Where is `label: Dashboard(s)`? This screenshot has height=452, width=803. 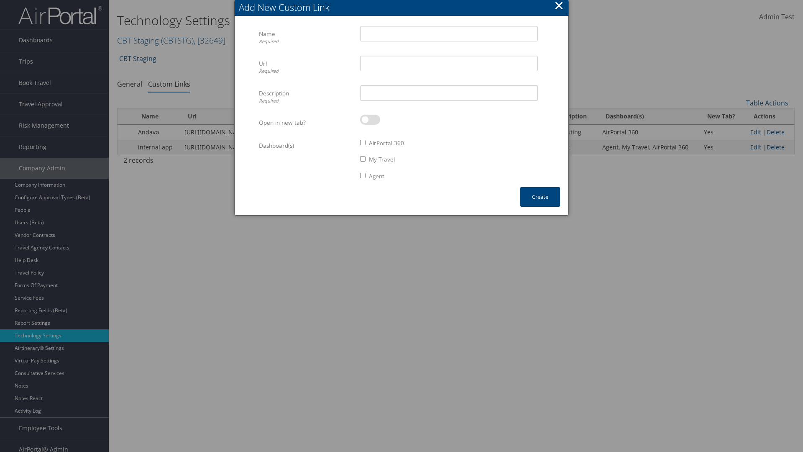
label: Dashboard(s) is located at coordinates (306, 146).